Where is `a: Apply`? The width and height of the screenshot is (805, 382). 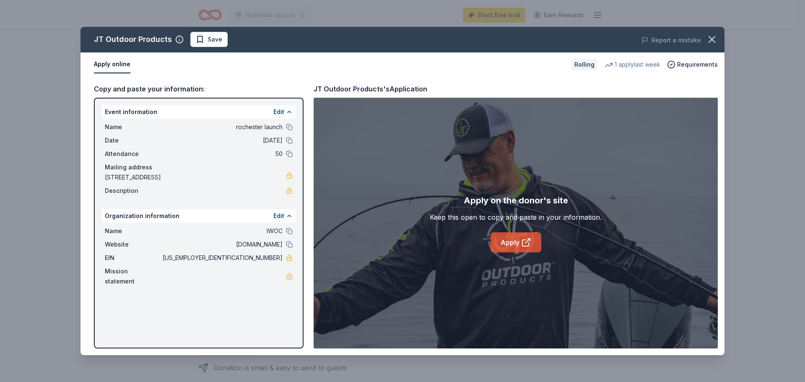 a: Apply is located at coordinates (516, 242).